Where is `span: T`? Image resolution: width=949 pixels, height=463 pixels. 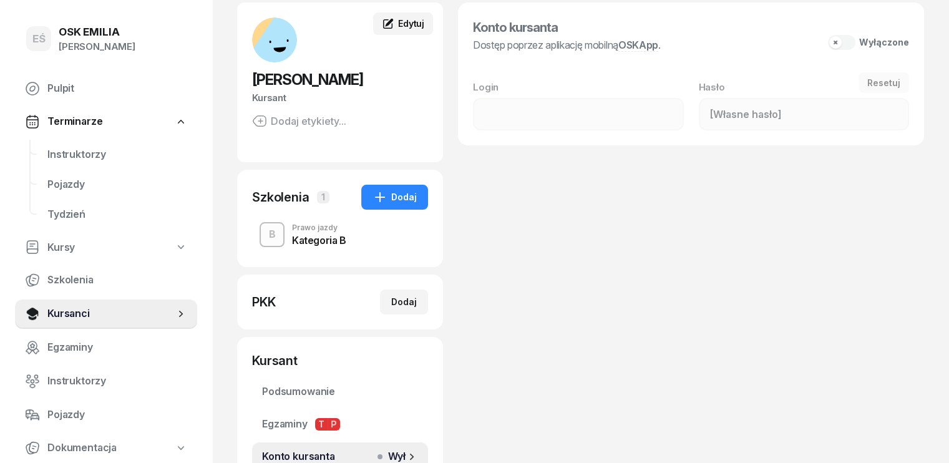
span: T is located at coordinates (321, 424).